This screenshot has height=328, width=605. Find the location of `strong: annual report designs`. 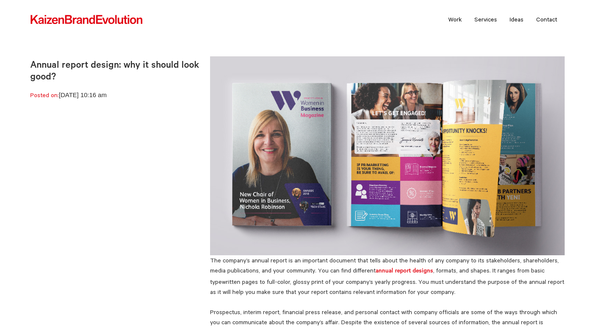

strong: annual report designs is located at coordinates (404, 272).